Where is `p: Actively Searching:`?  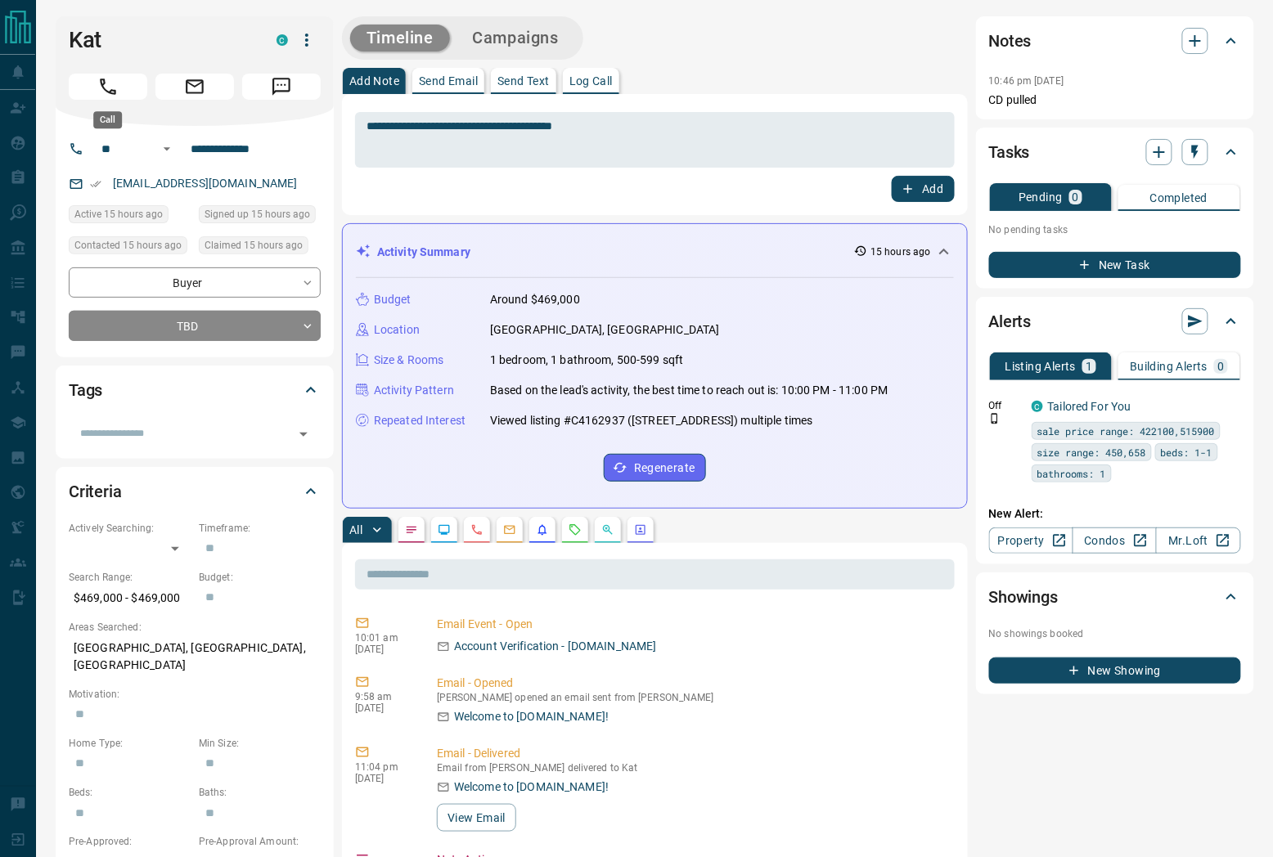 p: Actively Searching: is located at coordinates (129, 528).